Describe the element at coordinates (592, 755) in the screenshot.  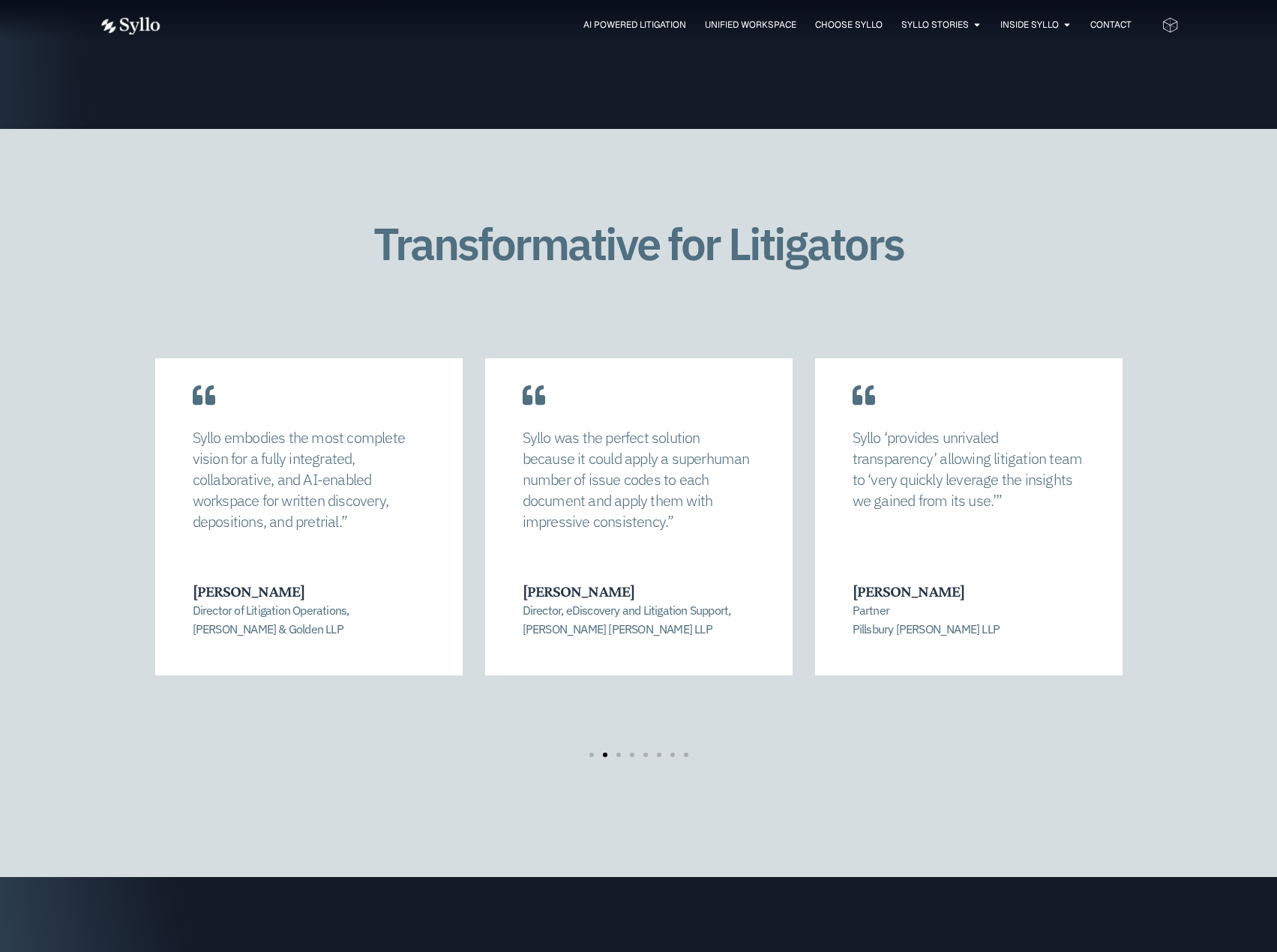
I see `span: Go to slide 1` at that location.